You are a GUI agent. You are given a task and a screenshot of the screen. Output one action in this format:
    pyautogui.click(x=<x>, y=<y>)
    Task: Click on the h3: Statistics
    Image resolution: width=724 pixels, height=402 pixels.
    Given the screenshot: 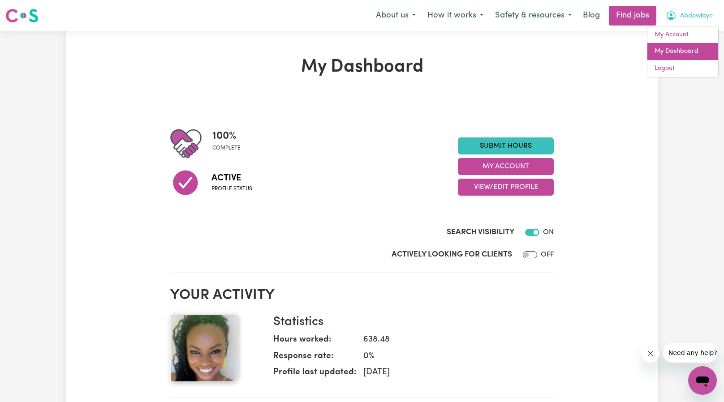 What is the action you would take?
    pyautogui.click(x=410, y=323)
    